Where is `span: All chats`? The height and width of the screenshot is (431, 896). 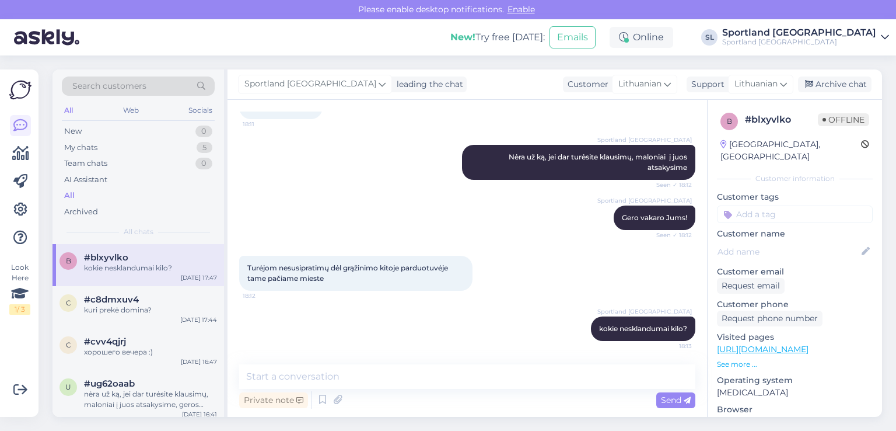
span: All chats is located at coordinates (138, 232).